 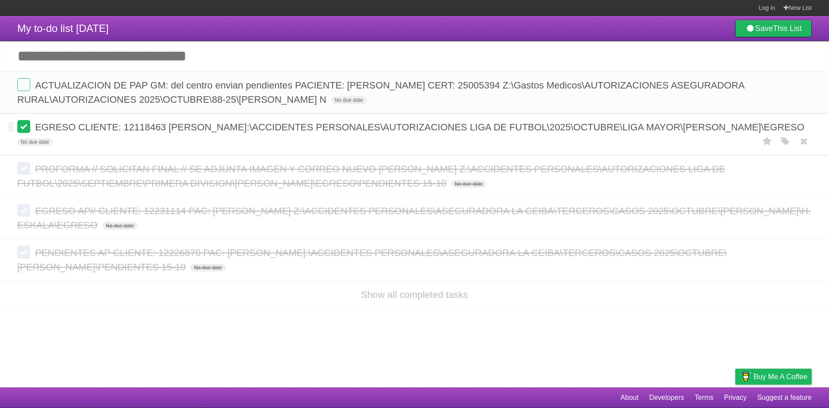 What do you see at coordinates (414, 294) in the screenshot?
I see `a: Show all completed tasks` at bounding box center [414, 294].